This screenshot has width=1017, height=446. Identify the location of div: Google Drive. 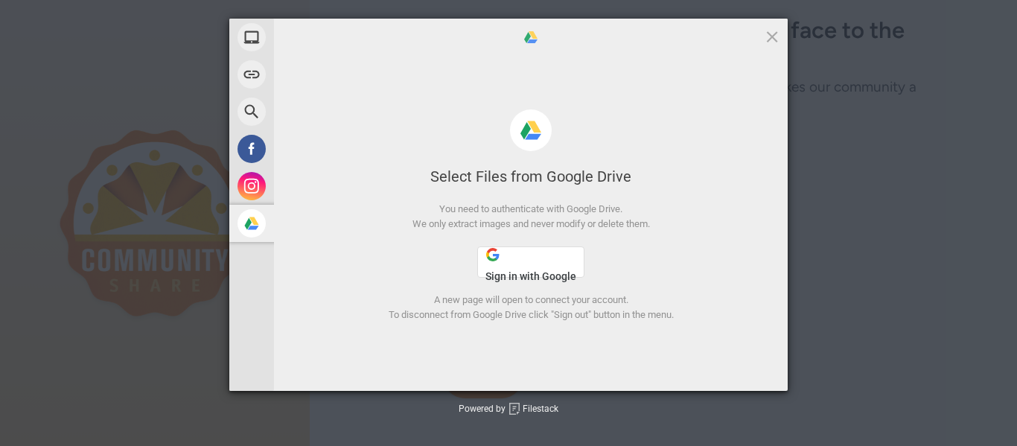
(318, 223).